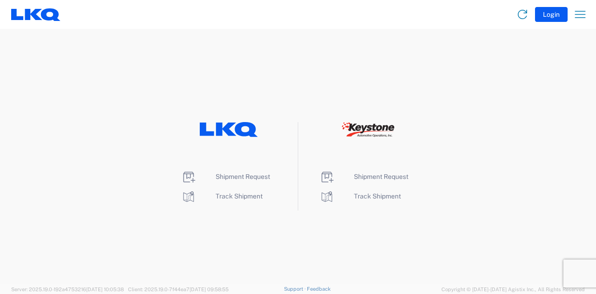  Describe the element at coordinates (551, 14) in the screenshot. I see `button: Login` at that location.